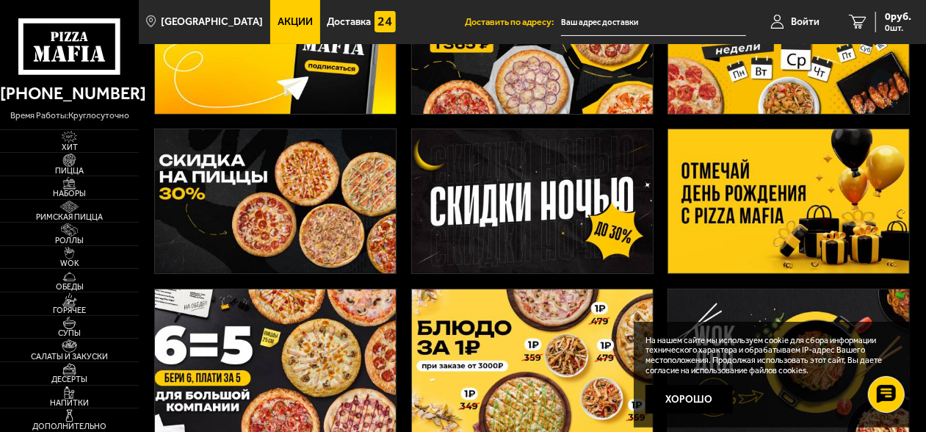 This screenshot has width=926, height=432. What do you see at coordinates (689, 399) in the screenshot?
I see `button: Хорошо` at bounding box center [689, 399].